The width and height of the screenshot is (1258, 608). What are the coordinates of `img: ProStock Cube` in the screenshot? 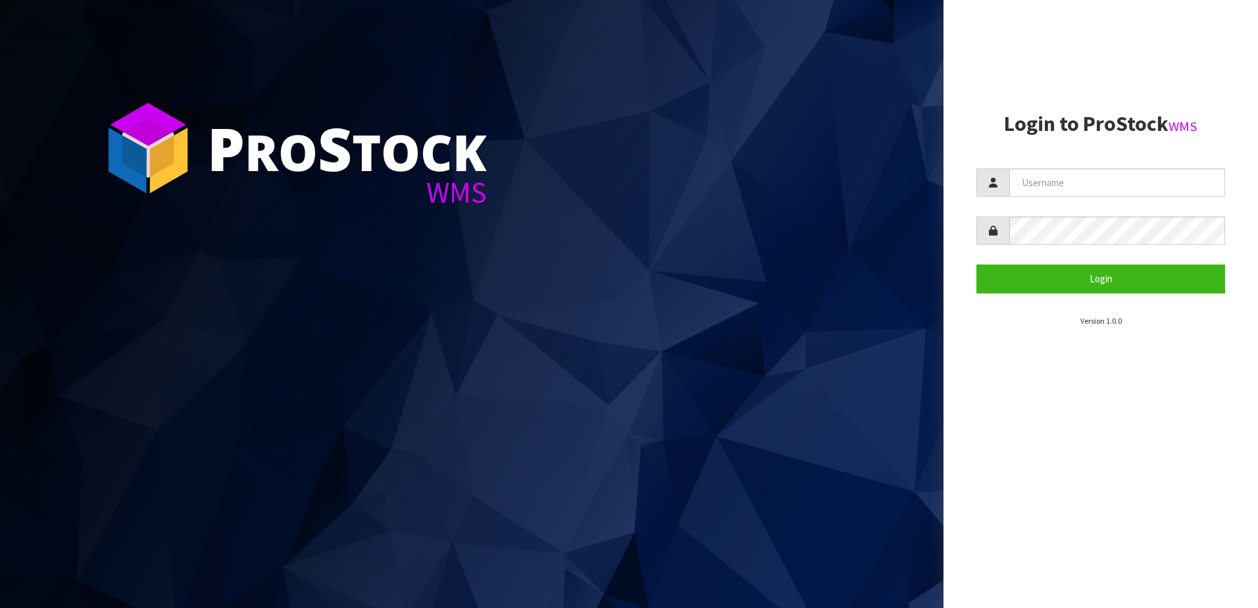 It's located at (148, 148).